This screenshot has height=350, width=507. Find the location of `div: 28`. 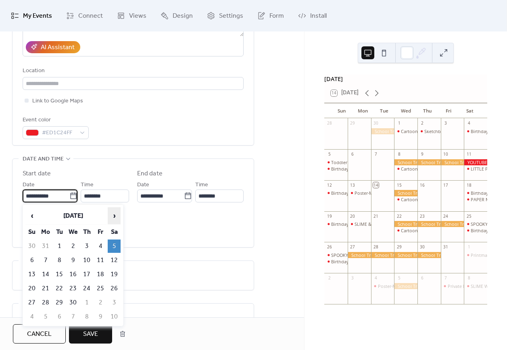

div: 28 is located at coordinates (330, 123).